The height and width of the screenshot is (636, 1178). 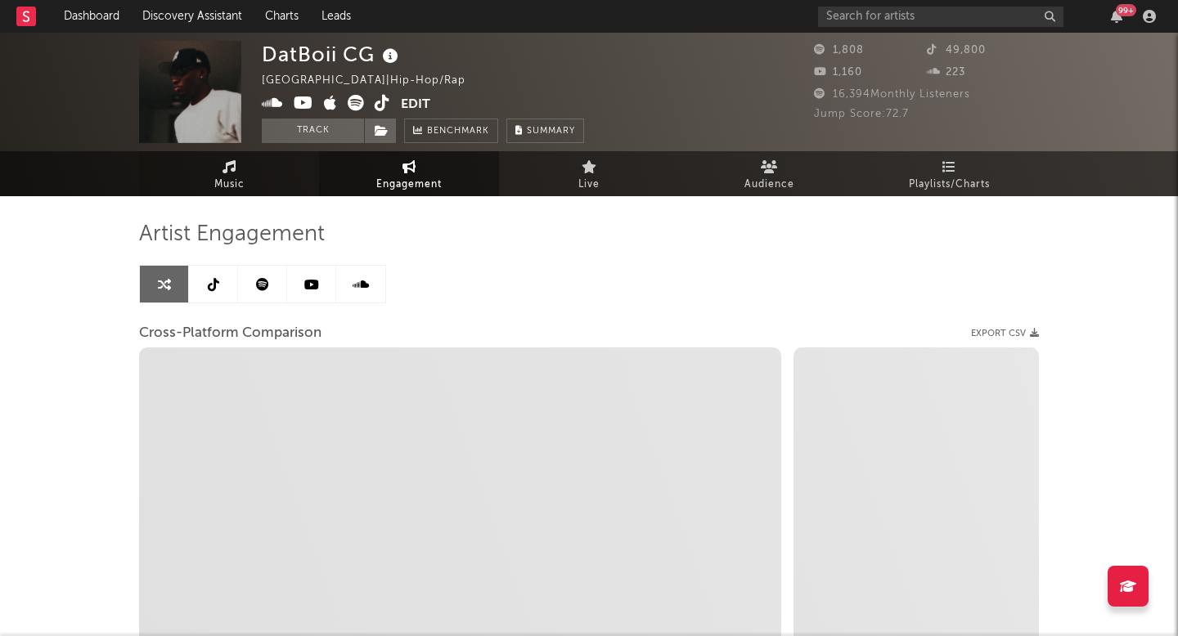 What do you see at coordinates (861, 114) in the screenshot?
I see `span: Jump Score: 72.7` at bounding box center [861, 114].